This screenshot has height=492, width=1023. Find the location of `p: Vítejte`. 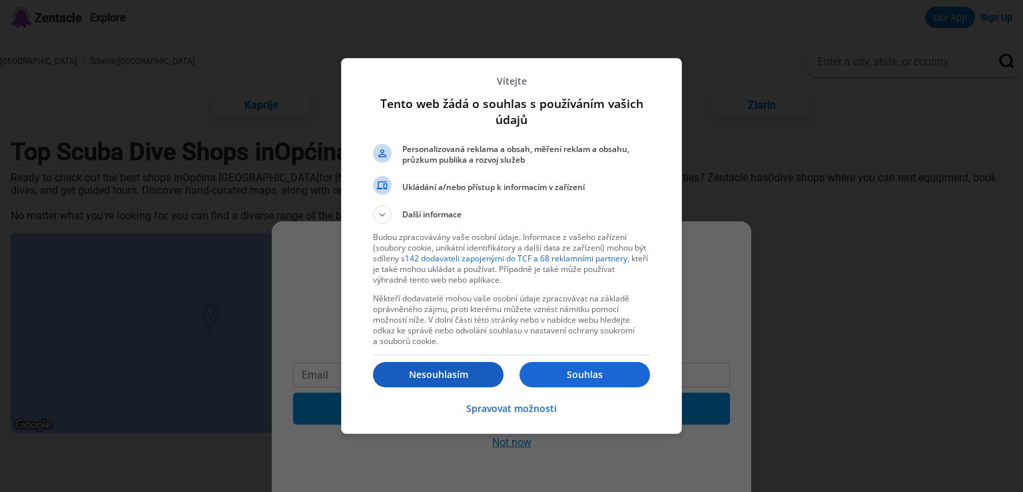

p: Vítejte is located at coordinates (512, 81).